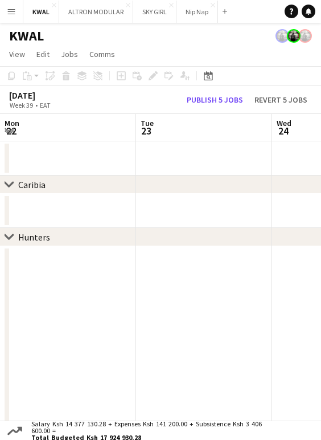 The width and height of the screenshot is (321, 440). Describe the element at coordinates (17, 54) in the screenshot. I see `a: View` at that location.